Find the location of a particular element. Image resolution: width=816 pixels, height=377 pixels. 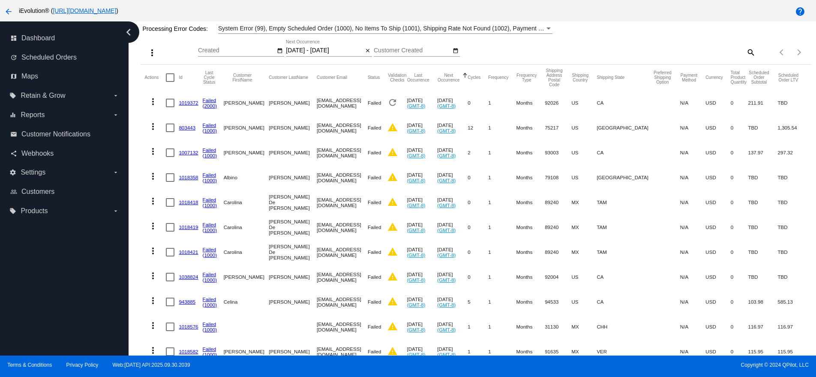

a: map Maps is located at coordinates (65, 76).